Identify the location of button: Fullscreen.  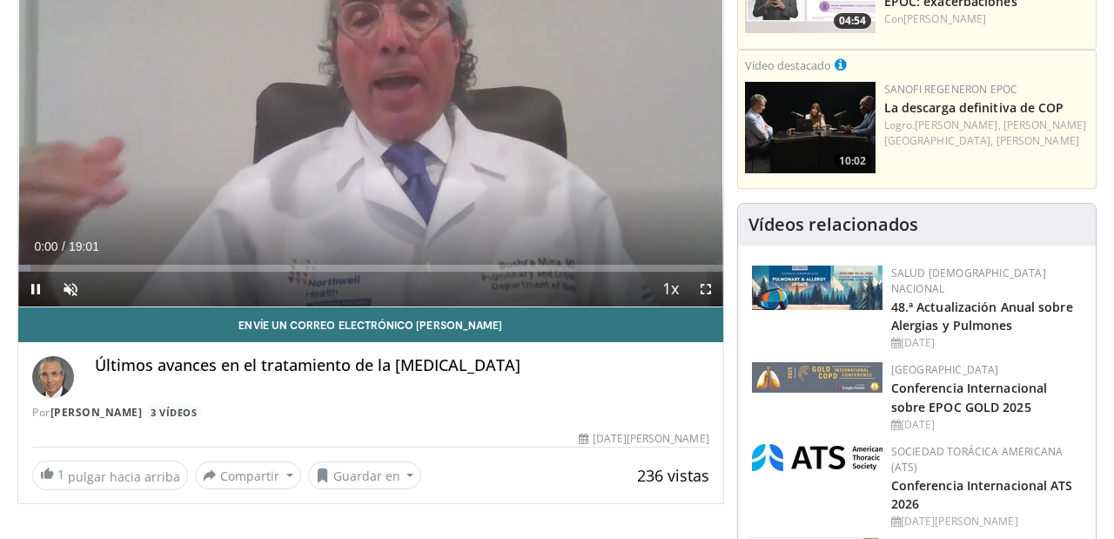
(706, 289).